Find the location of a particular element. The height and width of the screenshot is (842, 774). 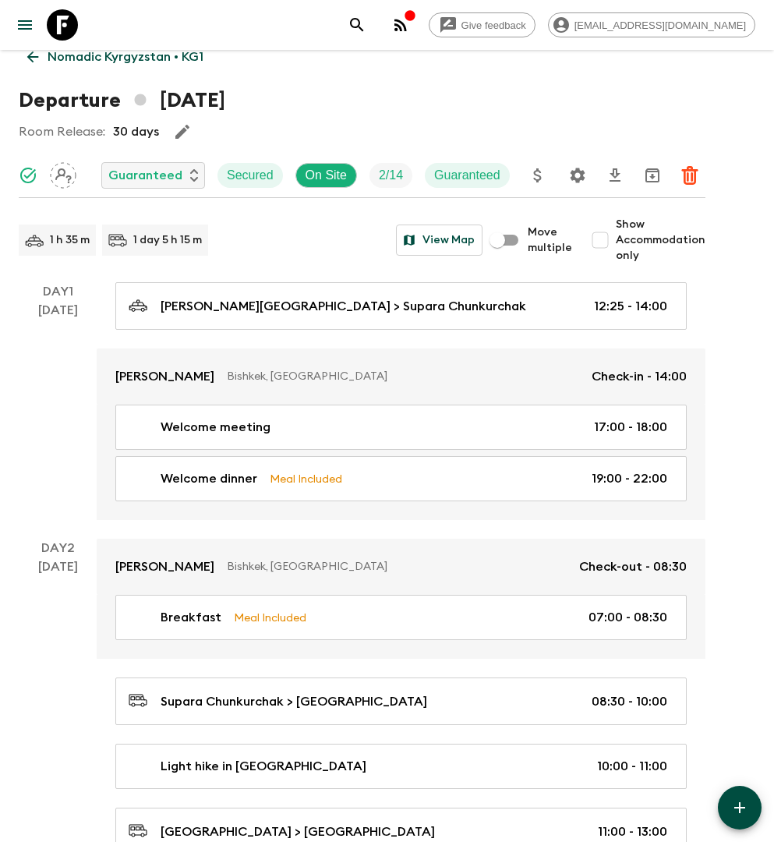

p: Breakfast is located at coordinates (191, 617).